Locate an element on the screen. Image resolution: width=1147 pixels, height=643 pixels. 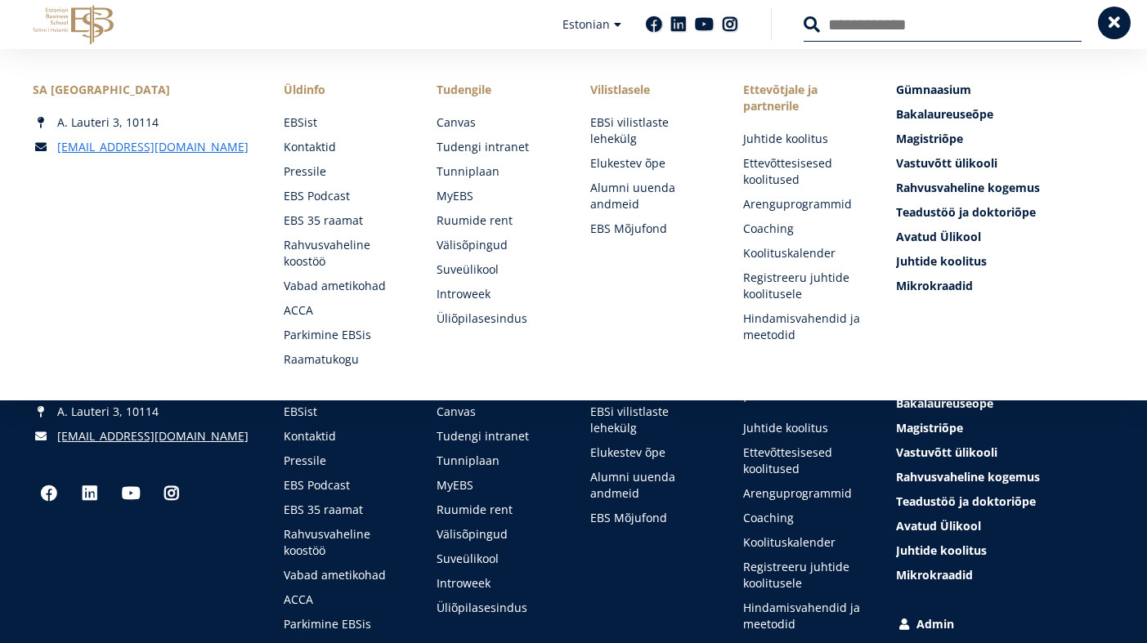
span: Gümnaasium is located at coordinates (934, 89).